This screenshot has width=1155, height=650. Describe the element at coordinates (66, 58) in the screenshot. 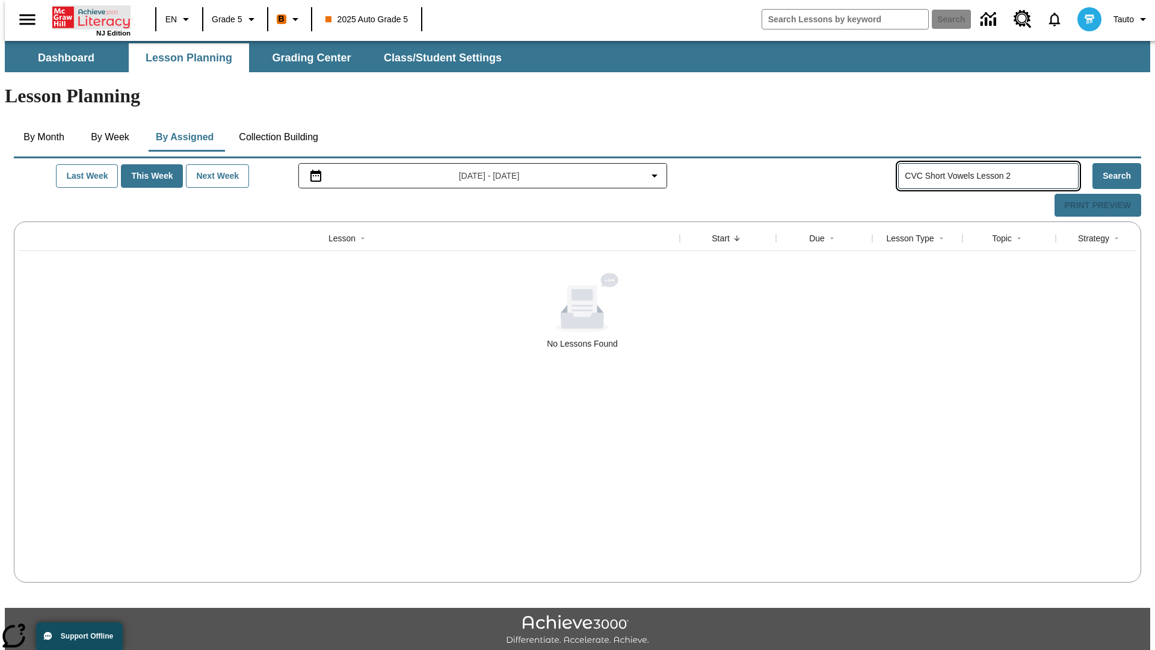

I see `button: Dashboard` at that location.